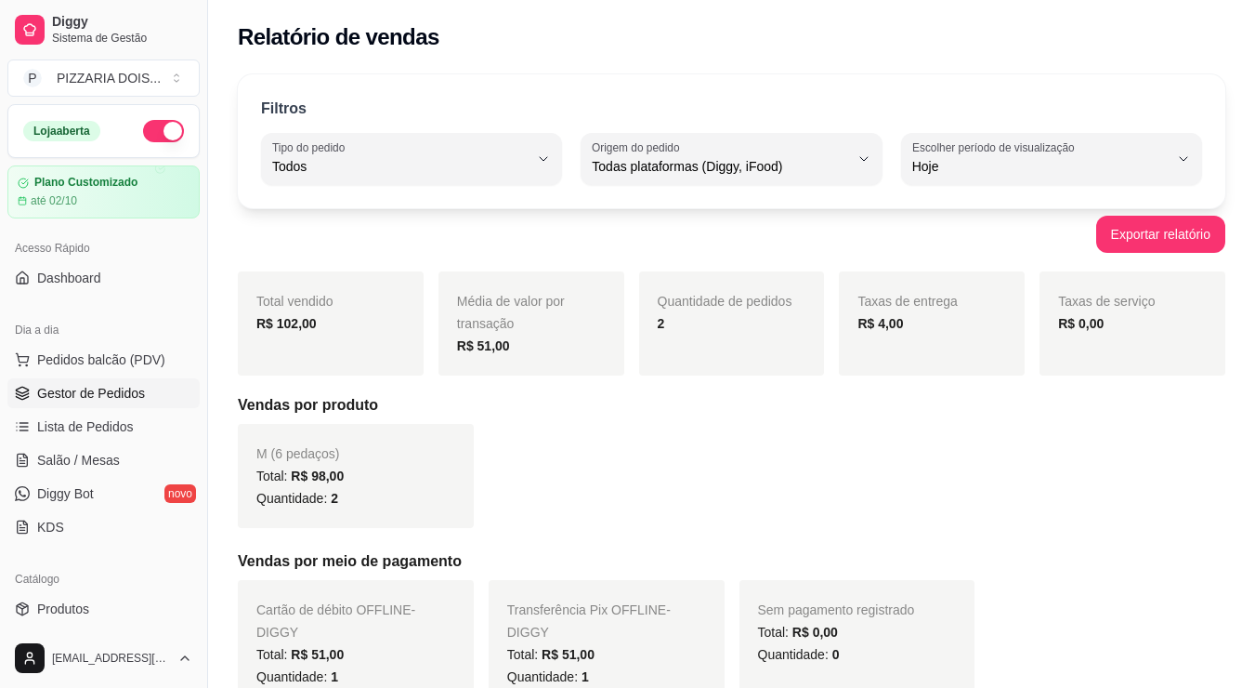 The width and height of the screenshot is (1255, 688). I want to click on span: Taxas de serviço, so click(1107, 301).